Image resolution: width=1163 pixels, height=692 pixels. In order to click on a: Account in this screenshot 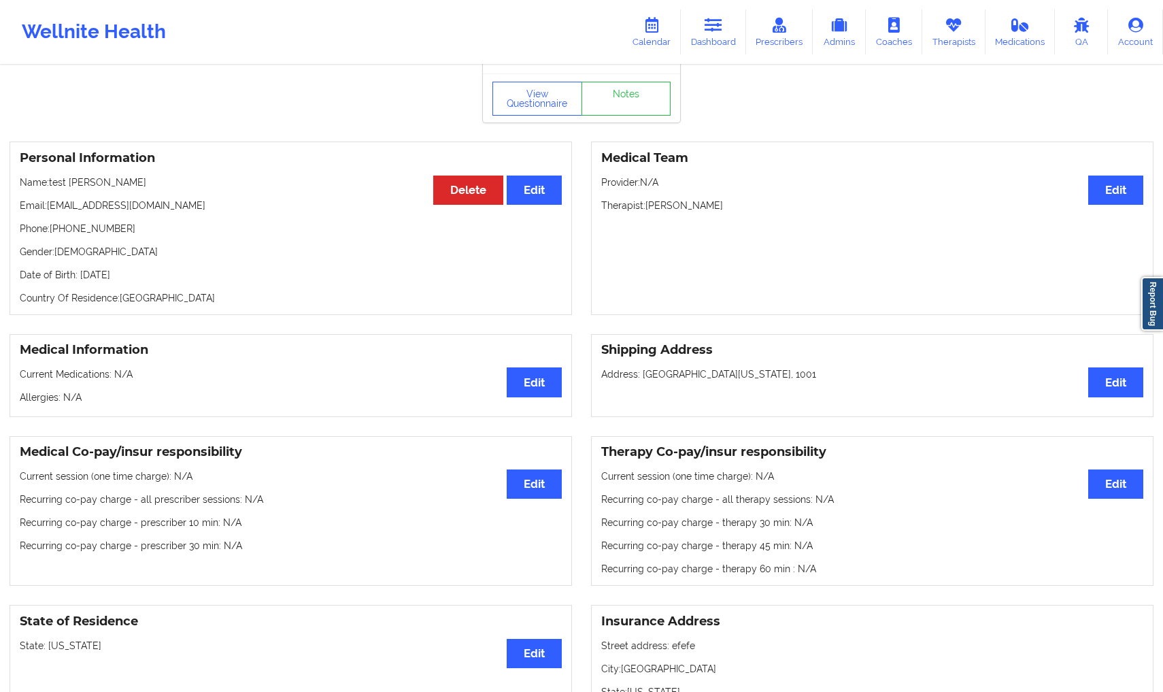, I will do `click(1136, 32)`.